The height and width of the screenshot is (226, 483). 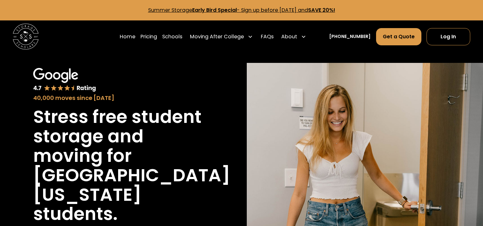 I want to click on h1: Stress free student storage and moving for, so click(x=118, y=136).